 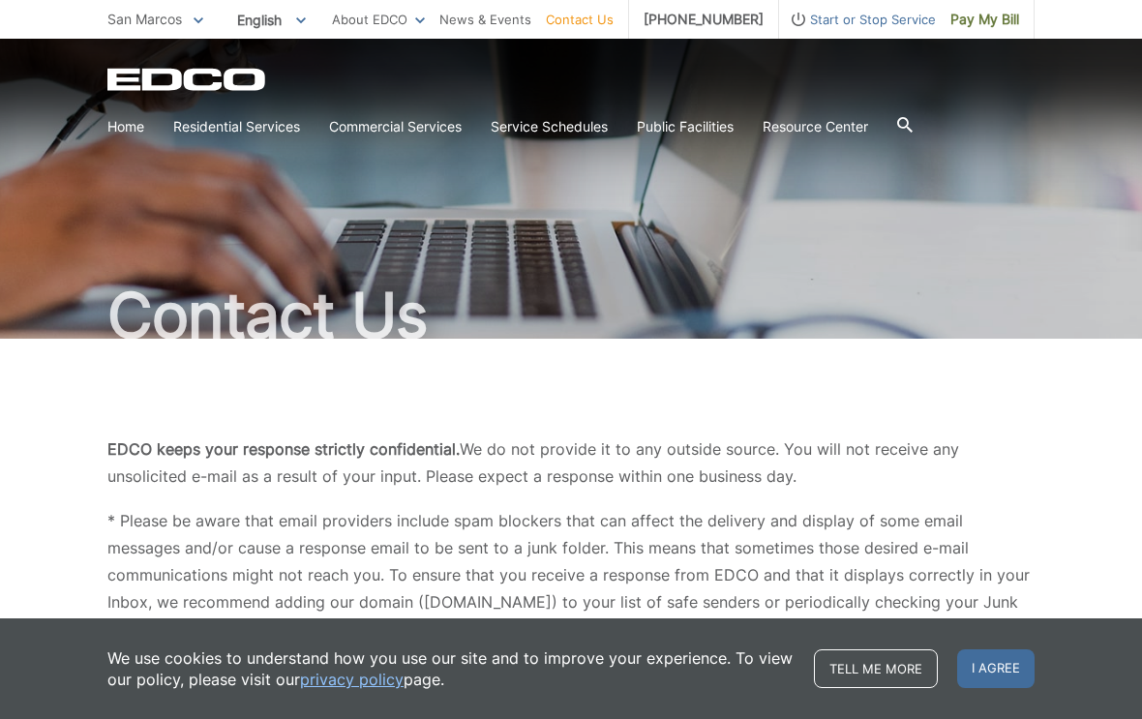 What do you see at coordinates (188, 79) in the screenshot?
I see `a: EDCD logo. Return to the homepage.` at bounding box center [188, 79].